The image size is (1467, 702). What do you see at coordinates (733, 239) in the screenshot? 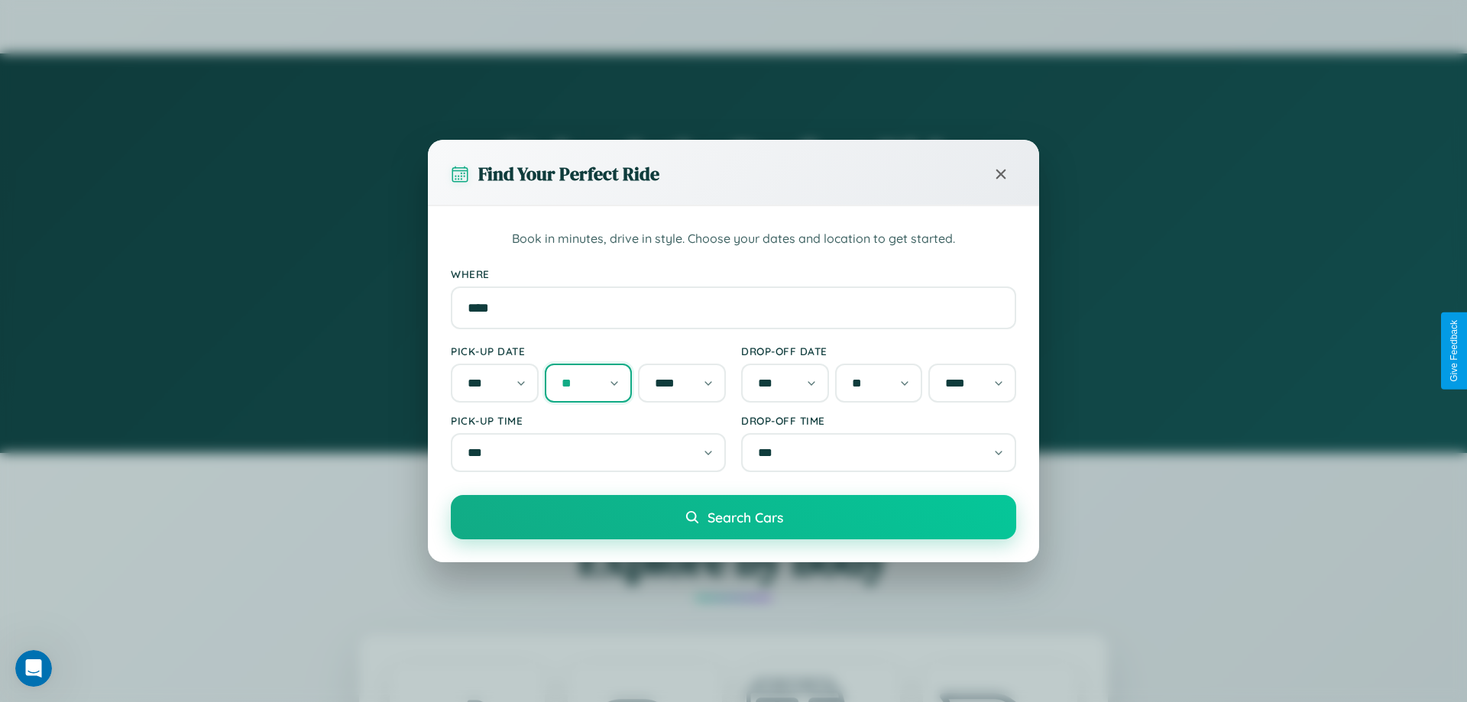
I see `p: Book in minutes, drive in style. Choose your dates and location to get started.` at bounding box center [733, 239].